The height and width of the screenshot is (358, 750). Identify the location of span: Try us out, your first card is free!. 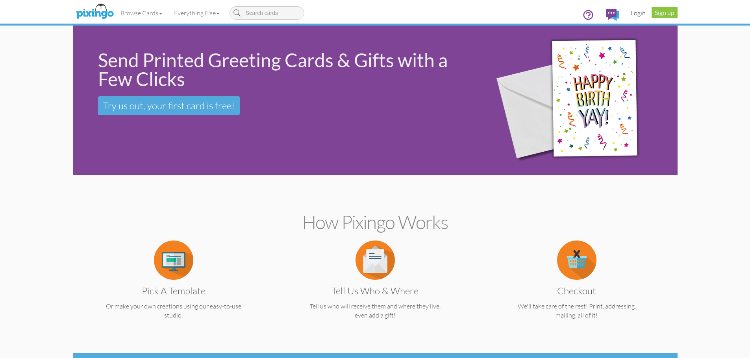
(169, 106).